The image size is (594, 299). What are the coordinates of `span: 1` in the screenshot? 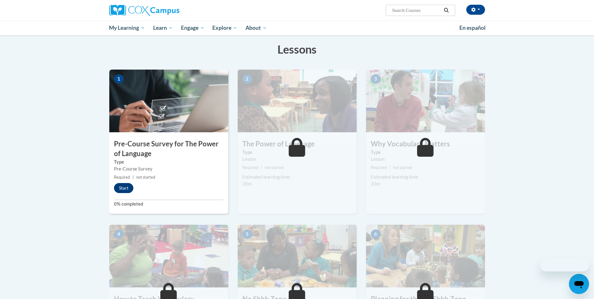 It's located at (119, 79).